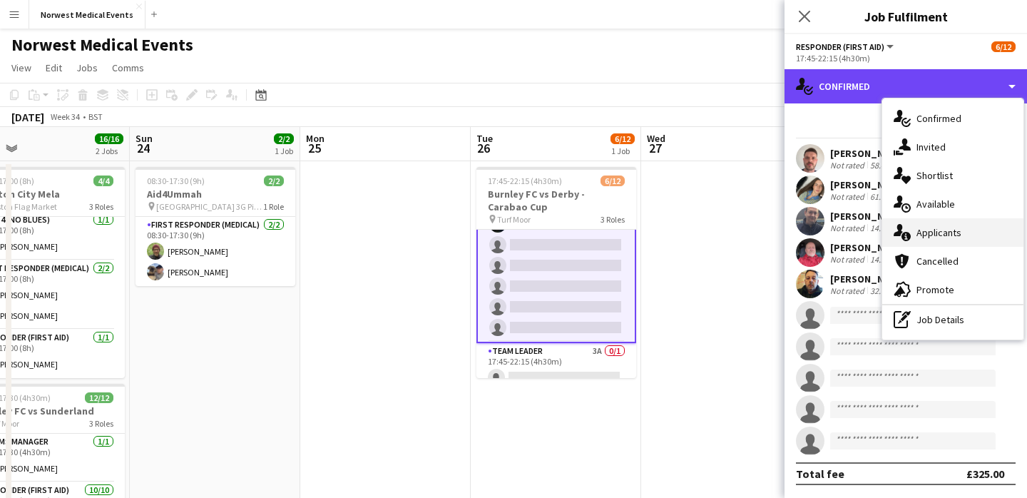 This screenshot has height=498, width=1027. Describe the element at coordinates (176, 181) in the screenshot. I see `span: 08:30-17:30 (9h)` at that location.